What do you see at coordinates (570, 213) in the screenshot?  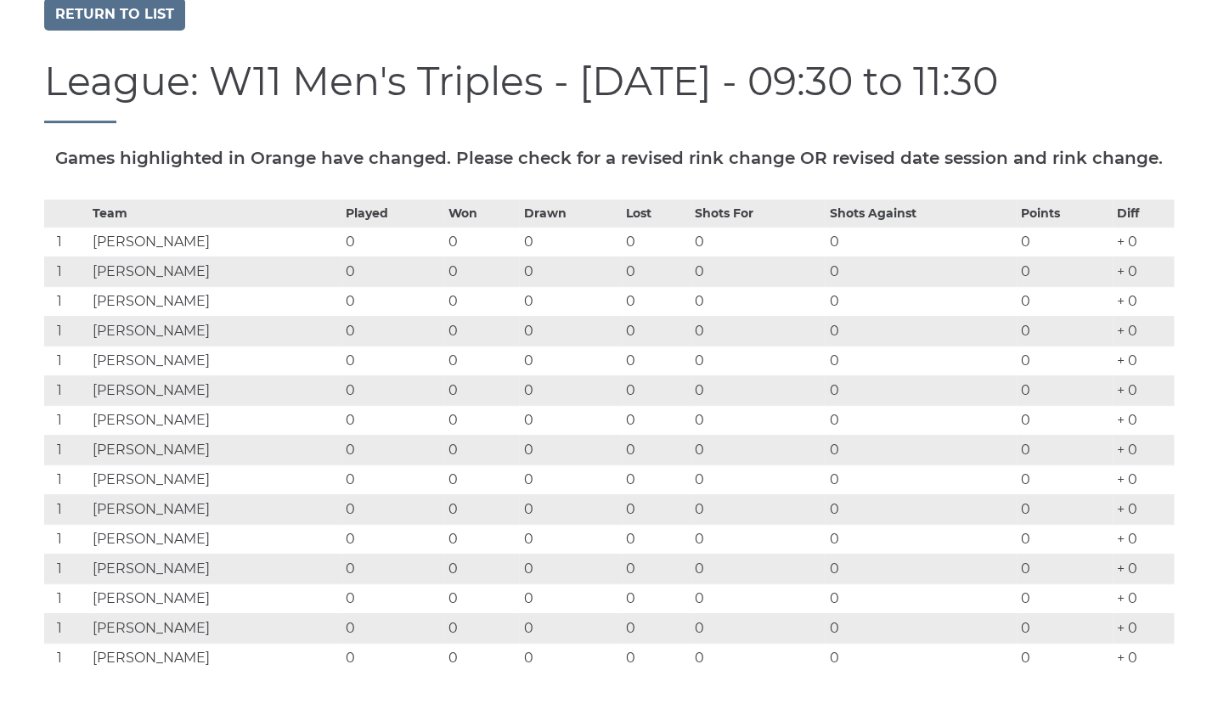 I see `th: Drawn` at bounding box center [570, 213].